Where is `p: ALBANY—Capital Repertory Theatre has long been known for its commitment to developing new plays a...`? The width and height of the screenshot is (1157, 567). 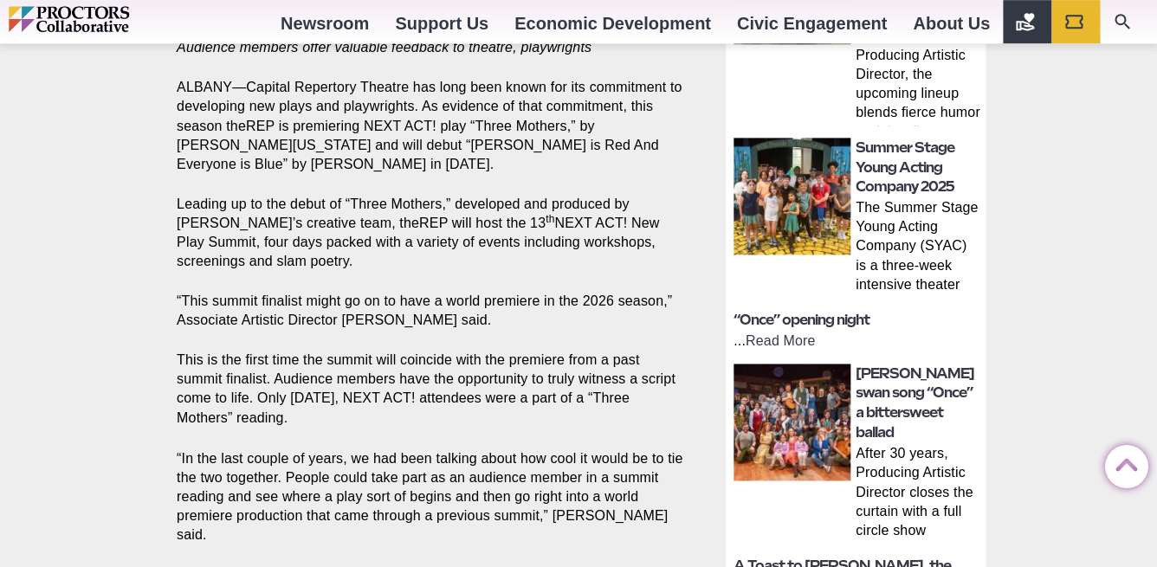
p: ALBANY—Capital Repertory Theatre has long been known for its commitment to developing new plays a... is located at coordinates (431, 126).